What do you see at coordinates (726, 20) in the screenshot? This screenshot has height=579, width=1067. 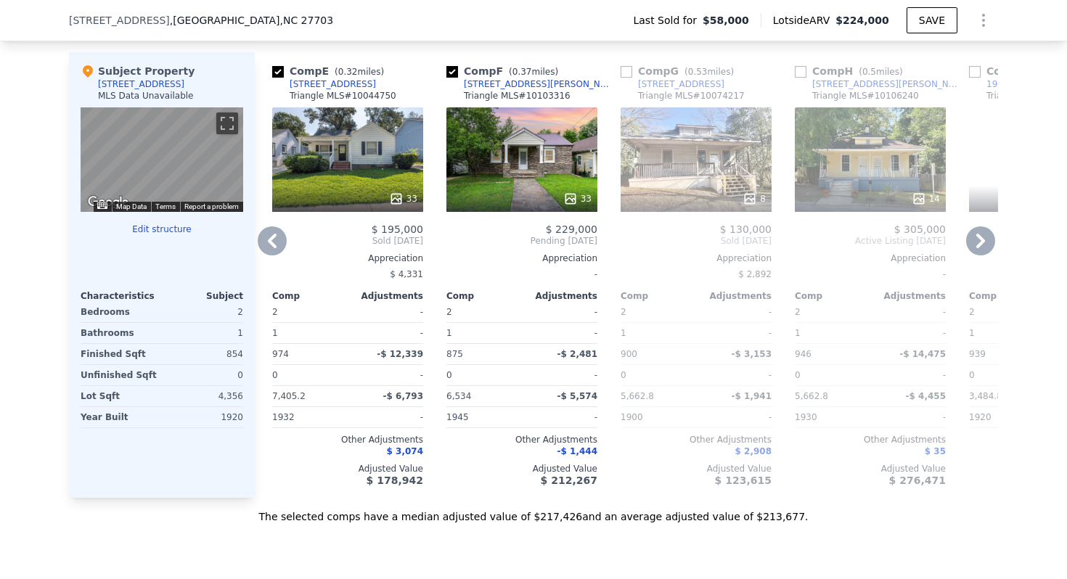 I see `span: $58,000` at bounding box center [726, 20].